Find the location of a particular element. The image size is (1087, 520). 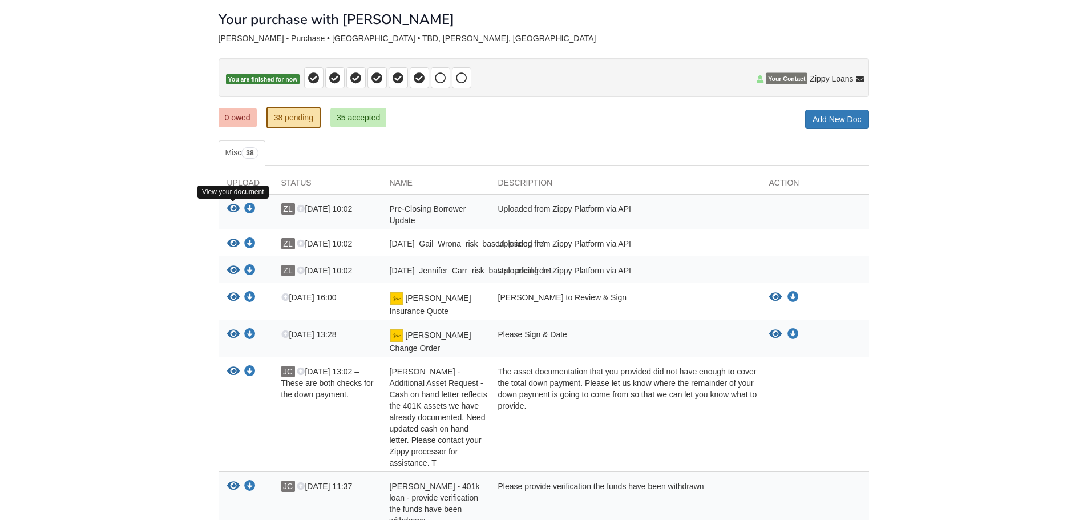

span: Your Contact is located at coordinates (787, 79).